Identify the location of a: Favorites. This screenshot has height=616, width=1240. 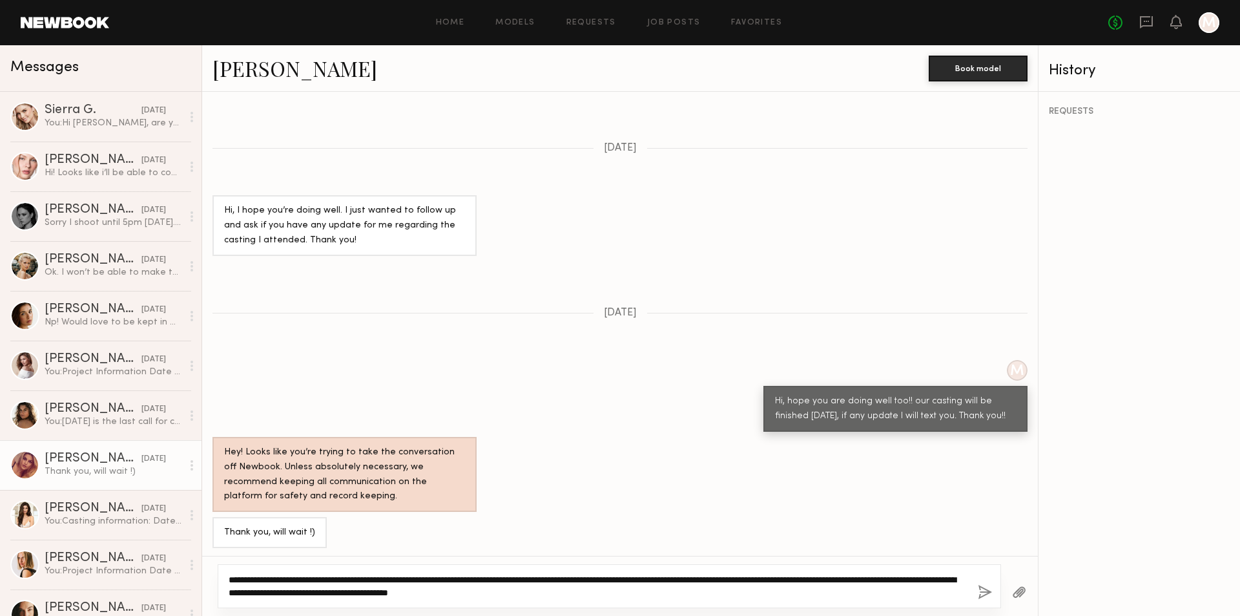
(757, 23).